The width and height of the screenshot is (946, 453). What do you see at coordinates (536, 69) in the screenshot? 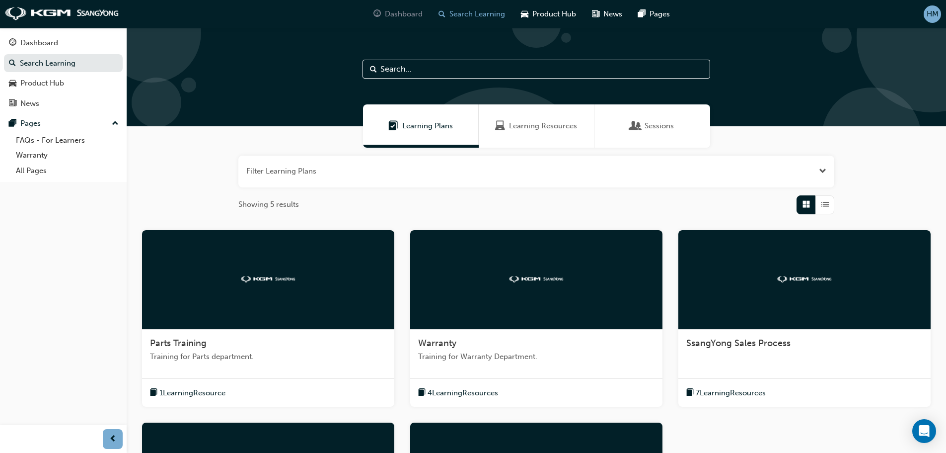
I see `input: Search...` at bounding box center [536, 69].